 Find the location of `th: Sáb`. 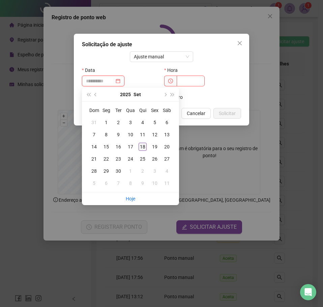

th: Sáb is located at coordinates (167, 110).